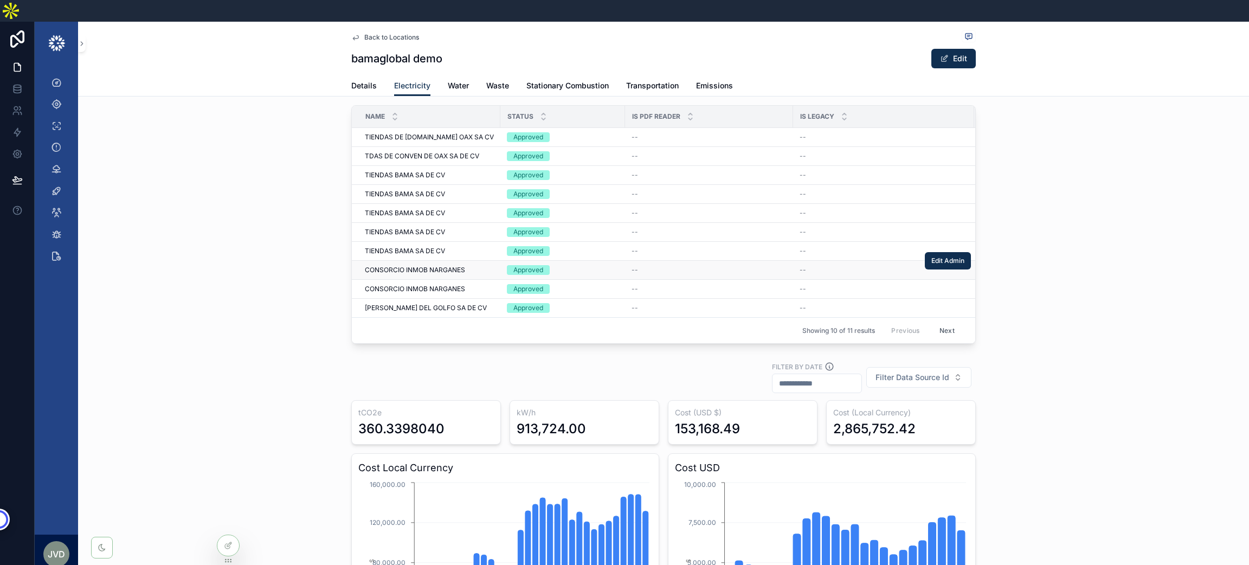  Describe the element at coordinates (1008, 194) in the screenshot. I see `span: 7297` at that location.